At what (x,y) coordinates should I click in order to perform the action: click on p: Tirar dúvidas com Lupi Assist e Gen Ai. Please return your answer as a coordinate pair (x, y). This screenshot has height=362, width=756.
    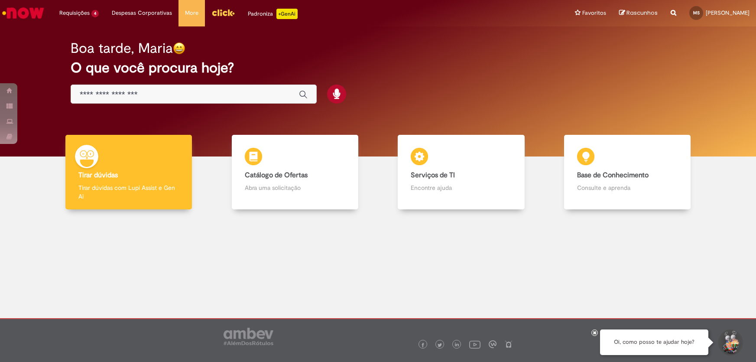
    Looking at the image, I should click on (129, 192).